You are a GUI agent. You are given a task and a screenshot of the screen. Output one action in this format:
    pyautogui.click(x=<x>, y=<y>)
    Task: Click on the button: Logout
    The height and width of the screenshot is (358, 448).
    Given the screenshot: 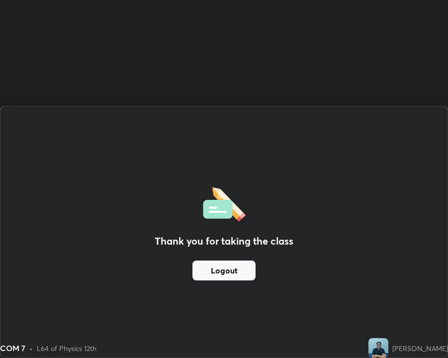 What is the action you would take?
    pyautogui.click(x=224, y=271)
    